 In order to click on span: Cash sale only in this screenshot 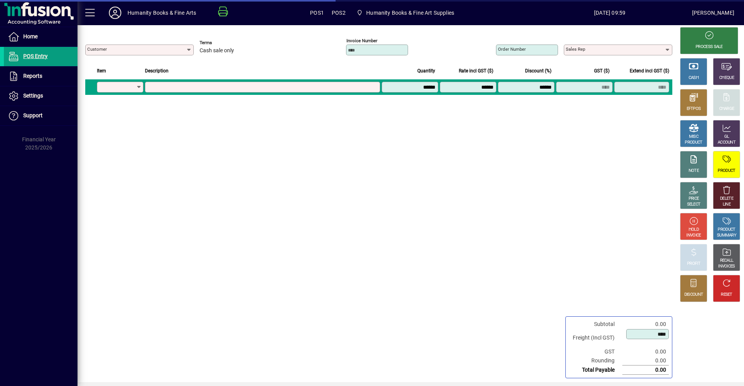, I will do `click(217, 51)`.